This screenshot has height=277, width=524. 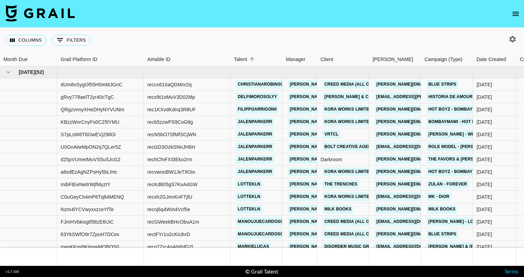 I want to click on div: recq7ZrcApAN6dG2l, so click(x=170, y=247).